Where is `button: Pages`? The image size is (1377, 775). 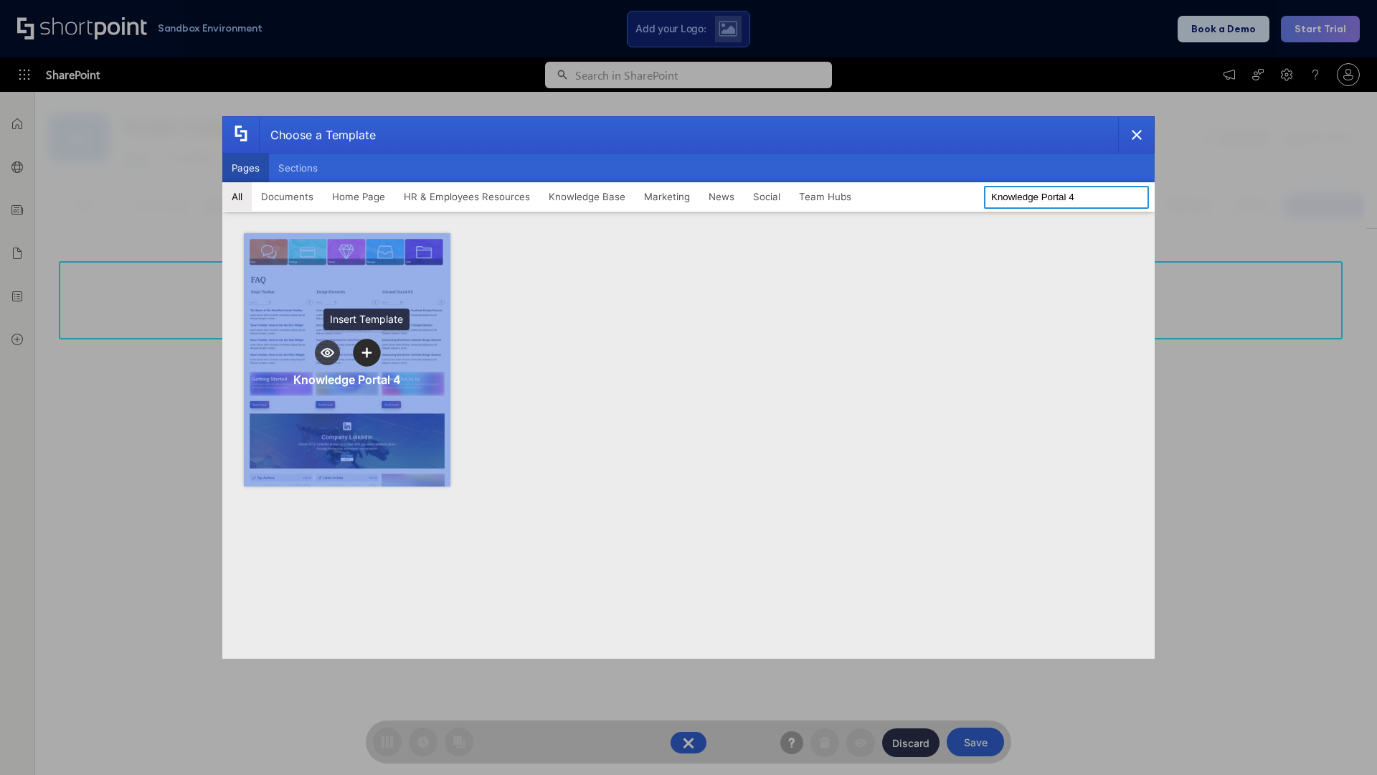 button: Pages is located at coordinates (245, 168).